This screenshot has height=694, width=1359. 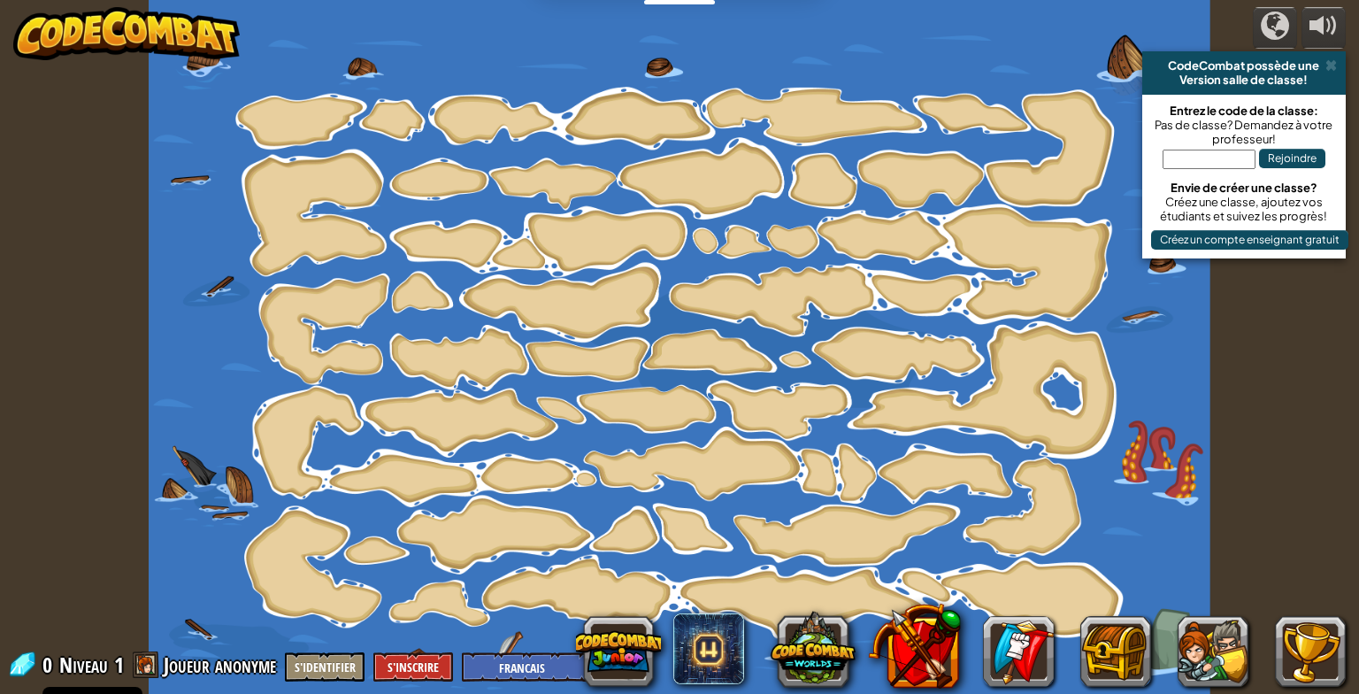 I want to click on button: Ajuster le volume, so click(x=1324, y=27).